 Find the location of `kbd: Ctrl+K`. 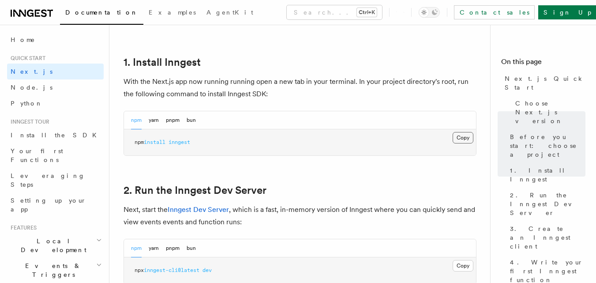

kbd: Ctrl+K is located at coordinates (366, 12).